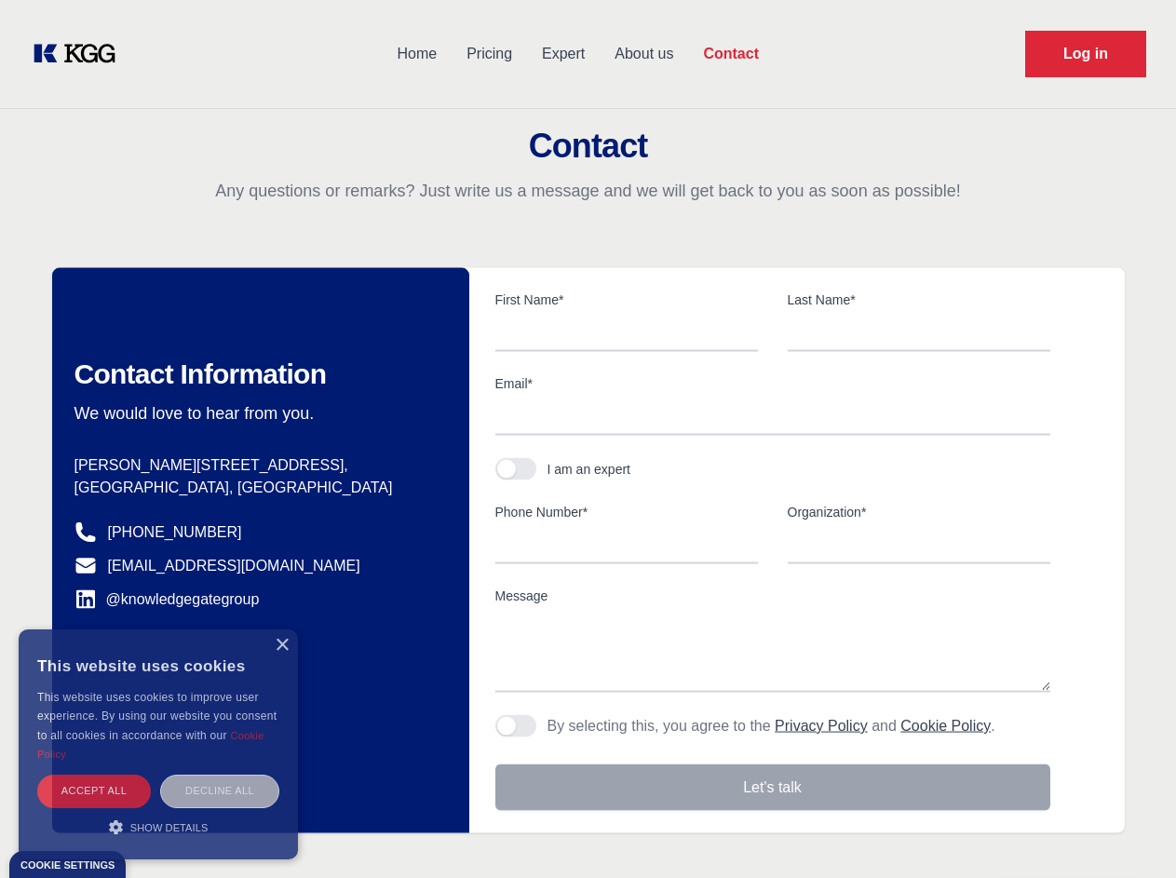 The width and height of the screenshot is (1176, 878). What do you see at coordinates (821, 725) in the screenshot?
I see `a: Privacy Policy` at bounding box center [821, 725].